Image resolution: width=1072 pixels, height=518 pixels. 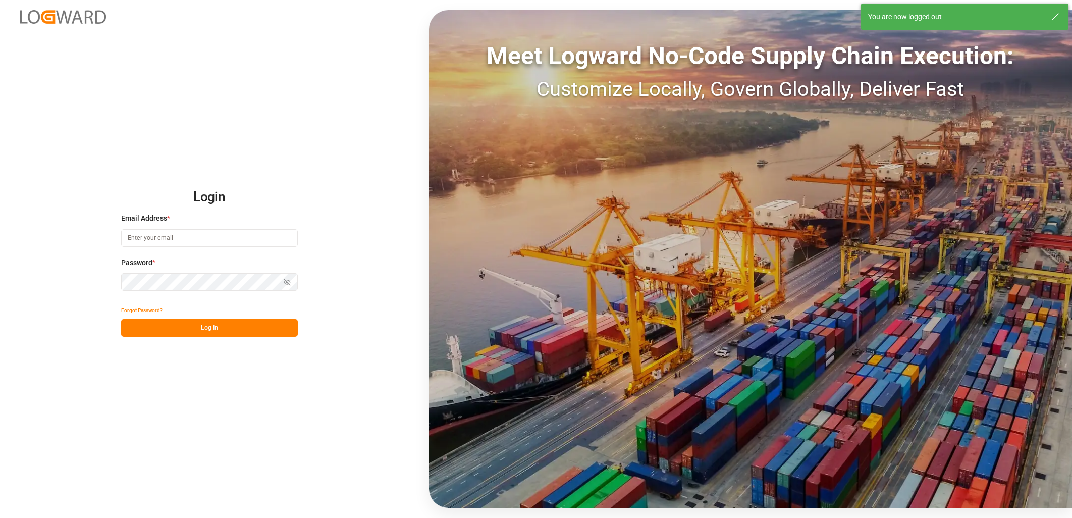 I want to click on input: Enter your email, so click(x=210, y=238).